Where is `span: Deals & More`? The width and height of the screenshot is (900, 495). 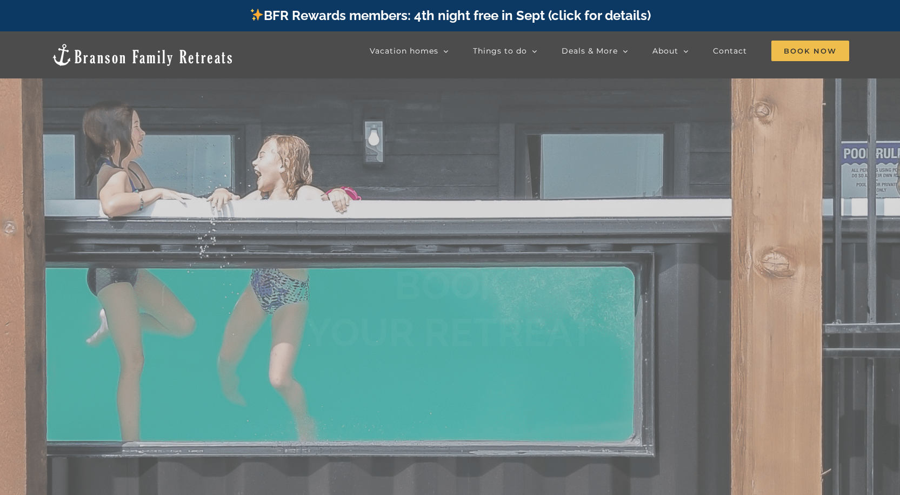
span: Deals & More is located at coordinates (590, 51).